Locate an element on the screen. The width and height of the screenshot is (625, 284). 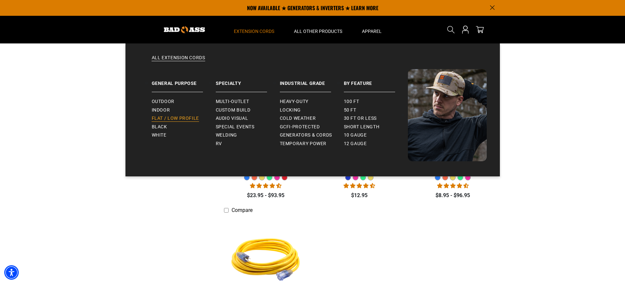
span: Apparel is located at coordinates (372, 31).